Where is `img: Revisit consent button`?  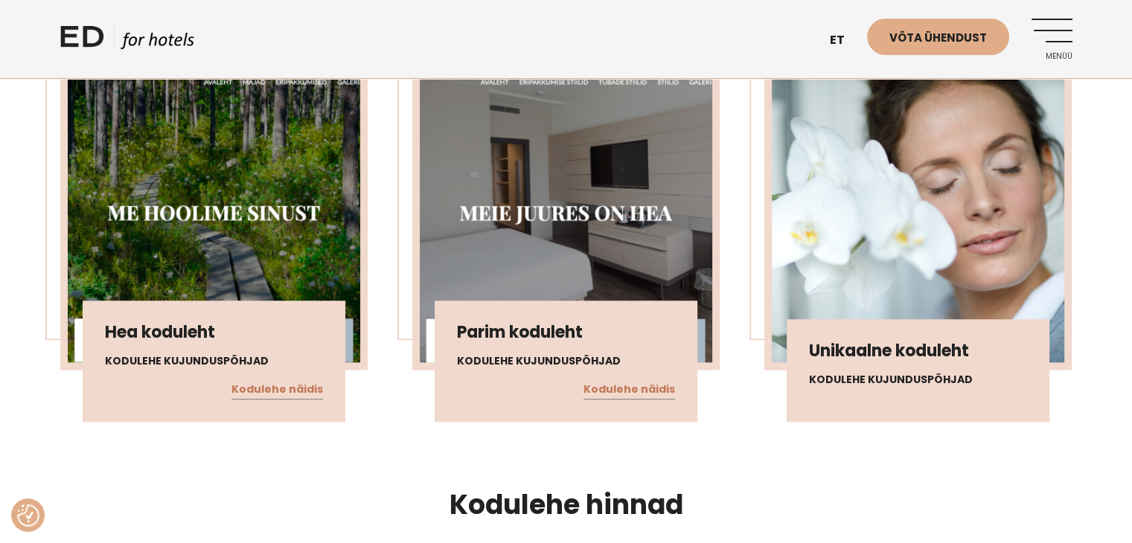 img: Revisit consent button is located at coordinates (28, 516).